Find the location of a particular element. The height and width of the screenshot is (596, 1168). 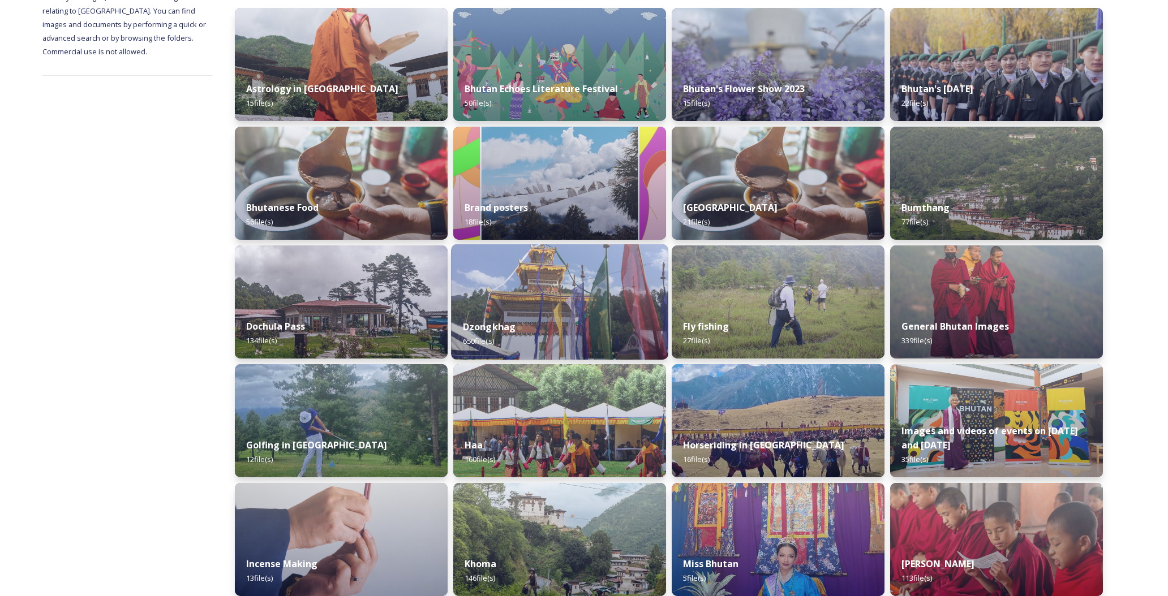

strong: General Bhutan Images is located at coordinates (955, 326).